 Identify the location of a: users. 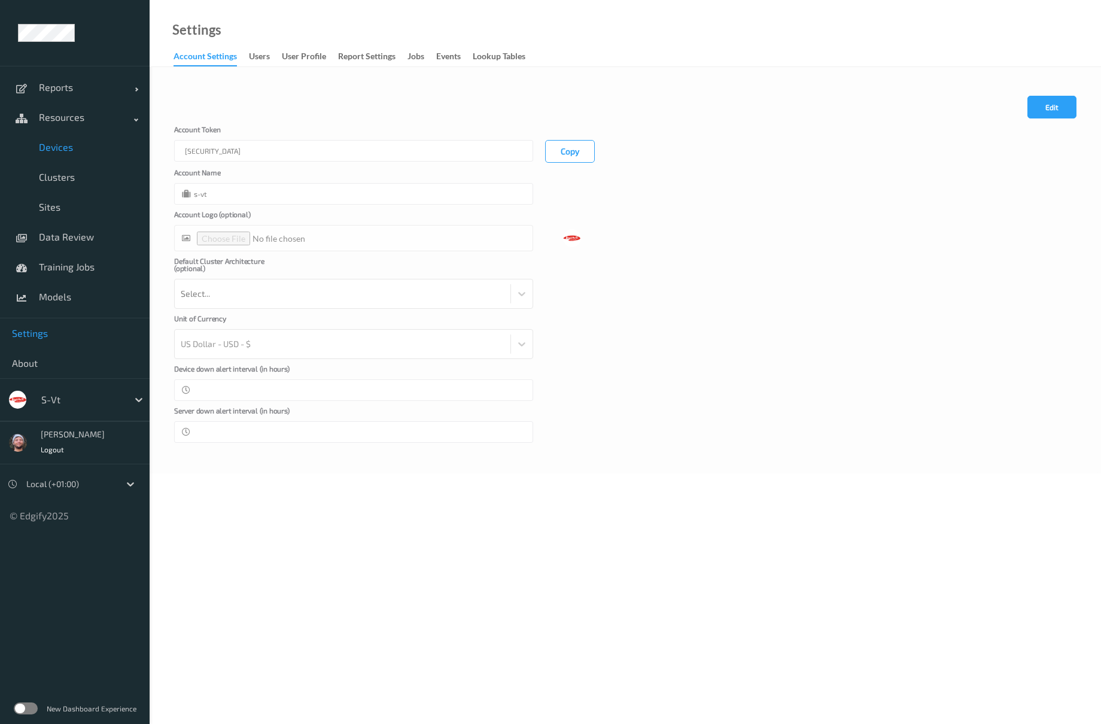
(265, 57).